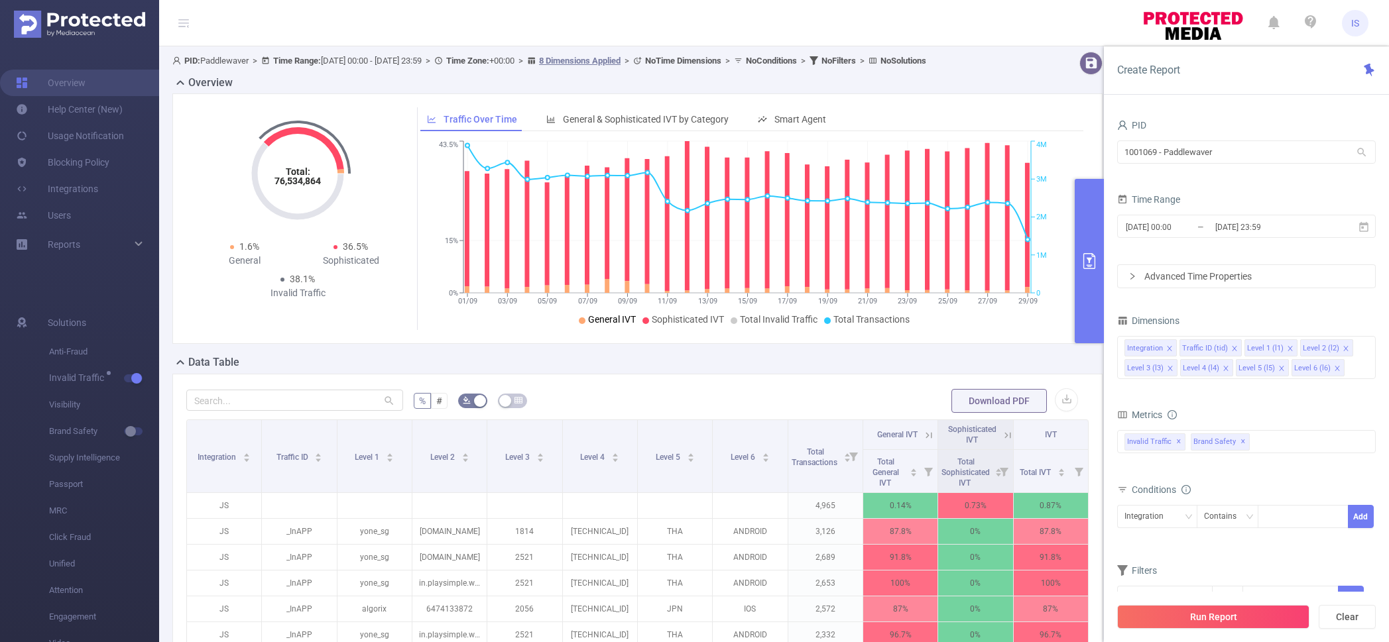 This screenshot has height=642, width=1389. What do you see at coordinates (788, 301) in the screenshot?
I see `tspan: 17/09` at bounding box center [788, 301].